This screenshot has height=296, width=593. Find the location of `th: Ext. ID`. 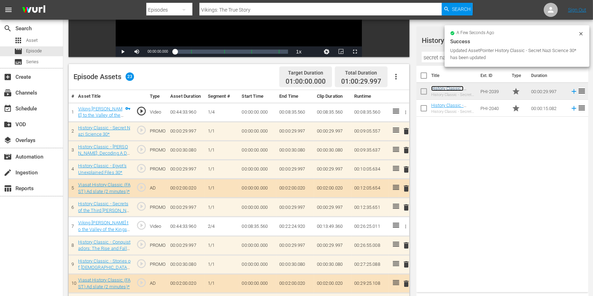

th: Ext. ID is located at coordinates (491, 76).